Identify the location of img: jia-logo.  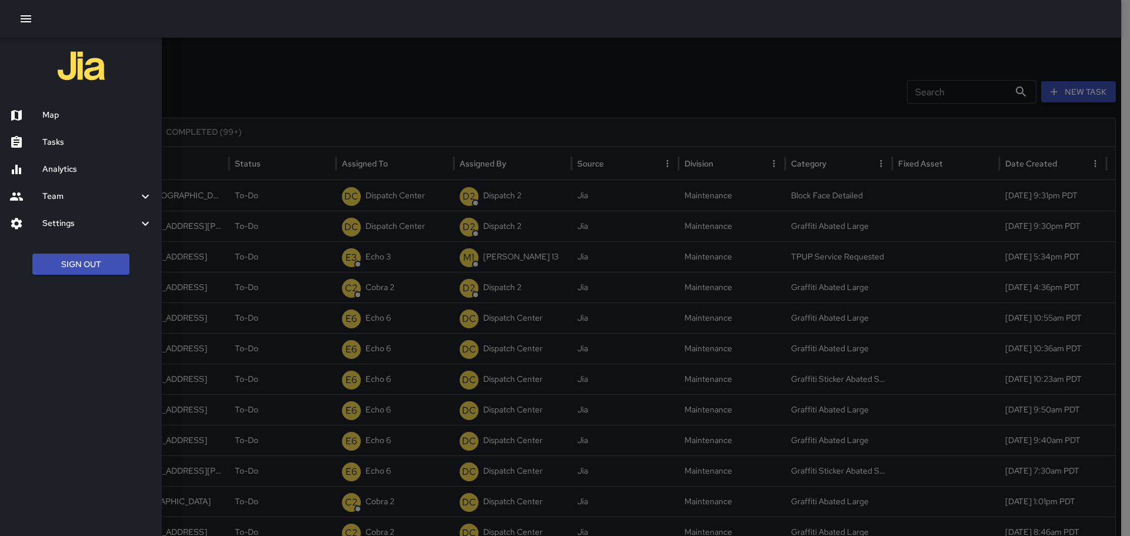
(81, 66).